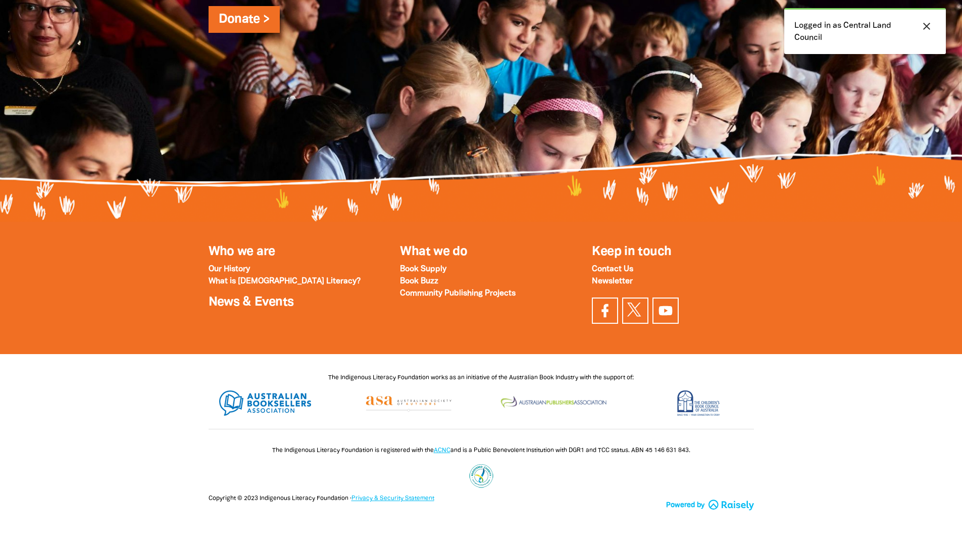 This screenshot has width=962, height=542. Describe the element at coordinates (631, 252) in the screenshot. I see `span: Keep in touch` at that location.